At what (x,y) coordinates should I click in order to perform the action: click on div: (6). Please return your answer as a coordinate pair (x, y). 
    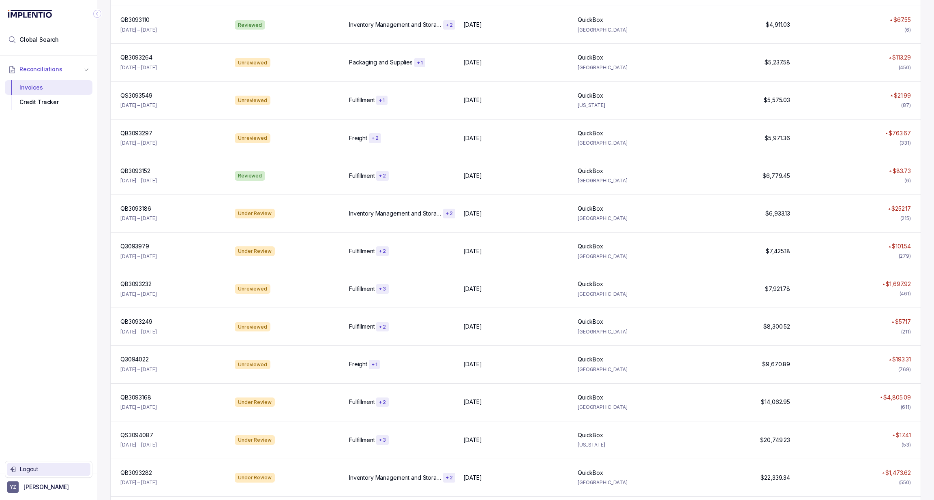
    Looking at the image, I should click on (907, 181).